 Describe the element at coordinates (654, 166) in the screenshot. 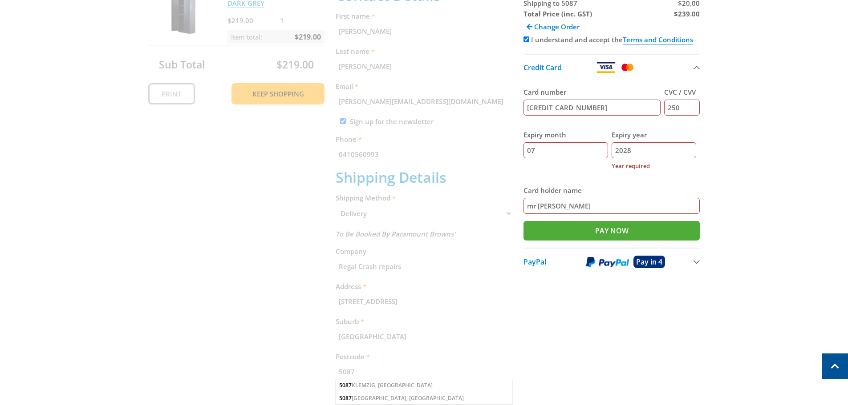

I see `label: Year required` at that location.